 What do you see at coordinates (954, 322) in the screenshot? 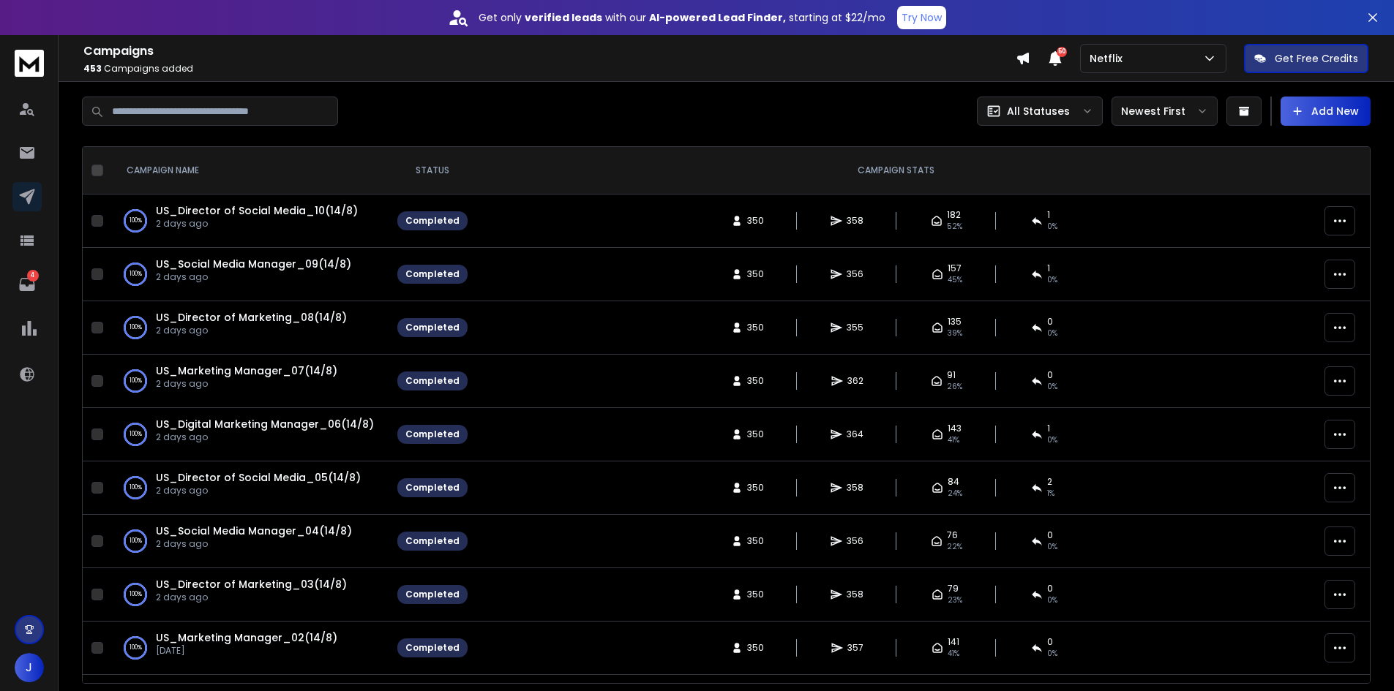
I see `span: 135` at bounding box center [954, 322].